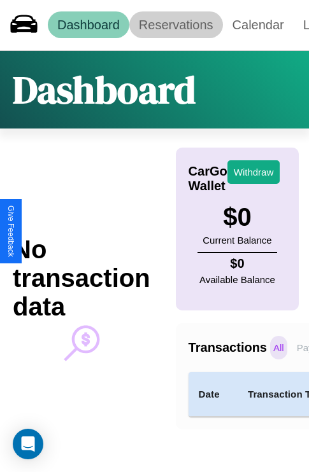 The image size is (309, 472). I want to click on a: Calendar, so click(258, 25).